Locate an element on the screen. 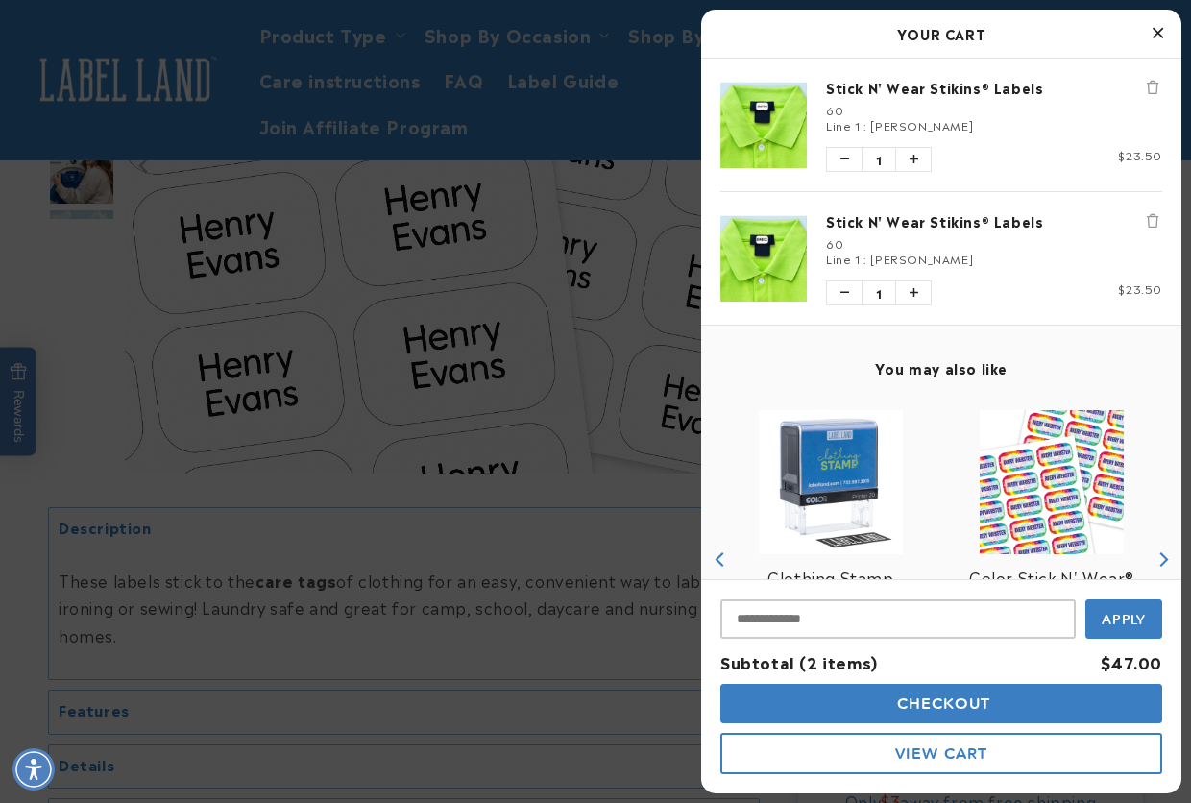  a: View Clothing Stamp is located at coordinates (830, 577).